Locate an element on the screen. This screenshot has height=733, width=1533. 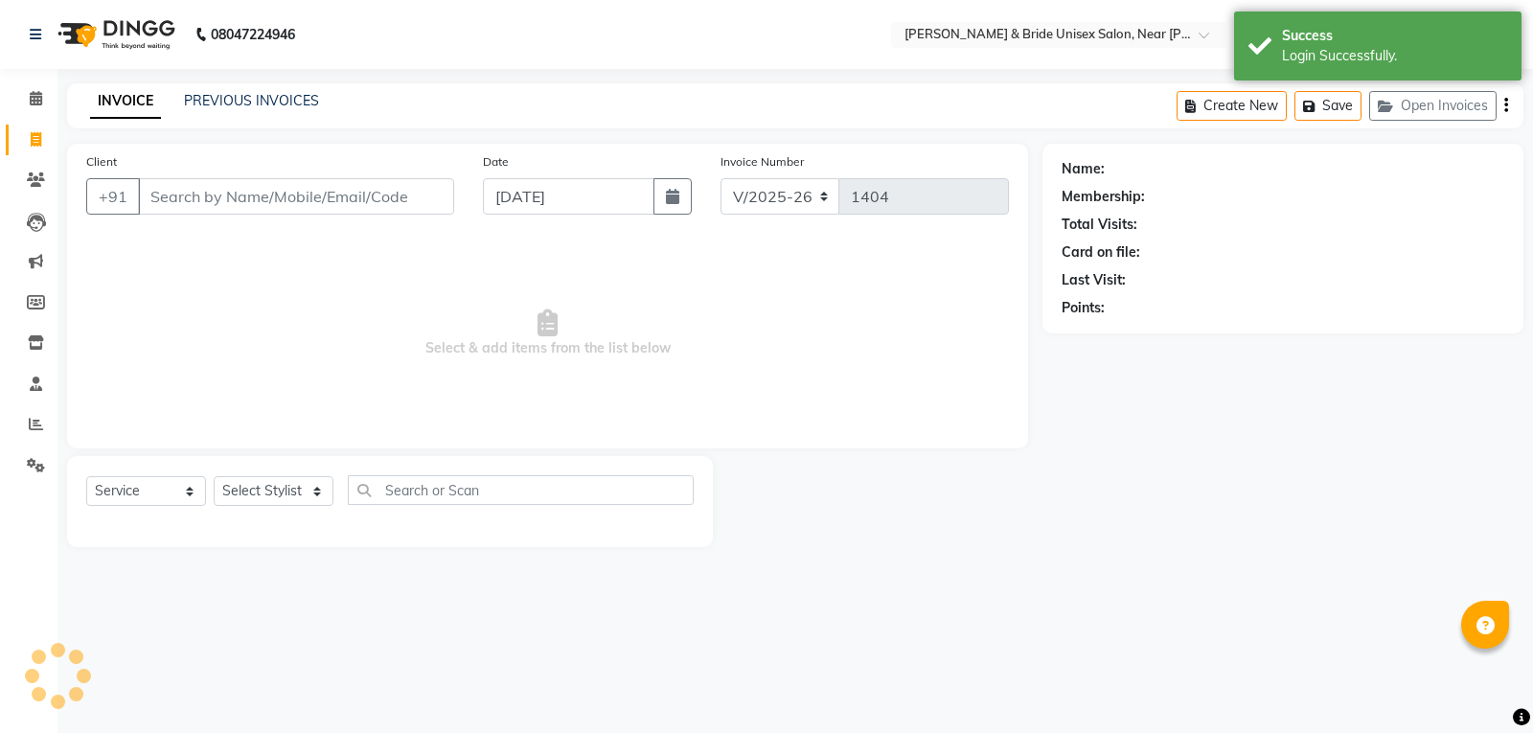
div: Card on file: is located at coordinates (1101, 252).